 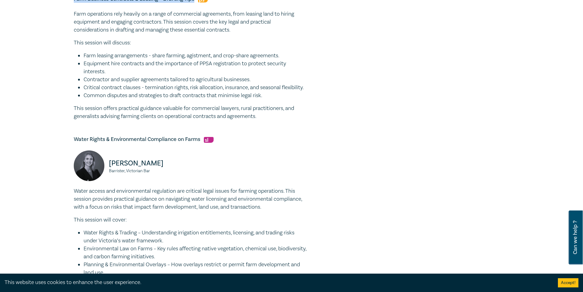 I want to click on span: Can we help ?, so click(x=575, y=237).